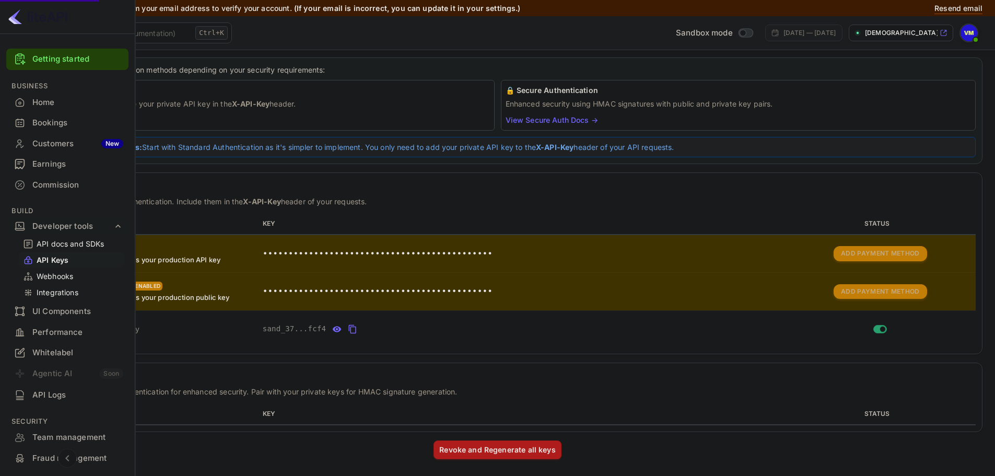 This screenshot has height=476, width=995. Describe the element at coordinates (67, 311) in the screenshot. I see `a: UI Components` at that location.